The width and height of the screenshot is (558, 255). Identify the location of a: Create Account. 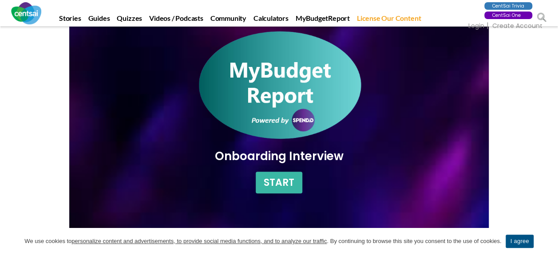
(517, 27).